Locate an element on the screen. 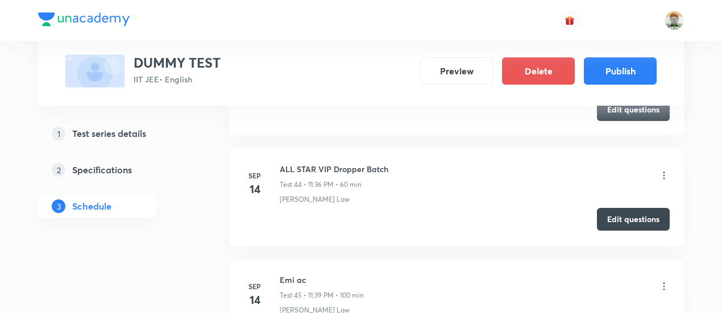 The width and height of the screenshot is (722, 313). a: 1Test series details is located at coordinates (115, 134).